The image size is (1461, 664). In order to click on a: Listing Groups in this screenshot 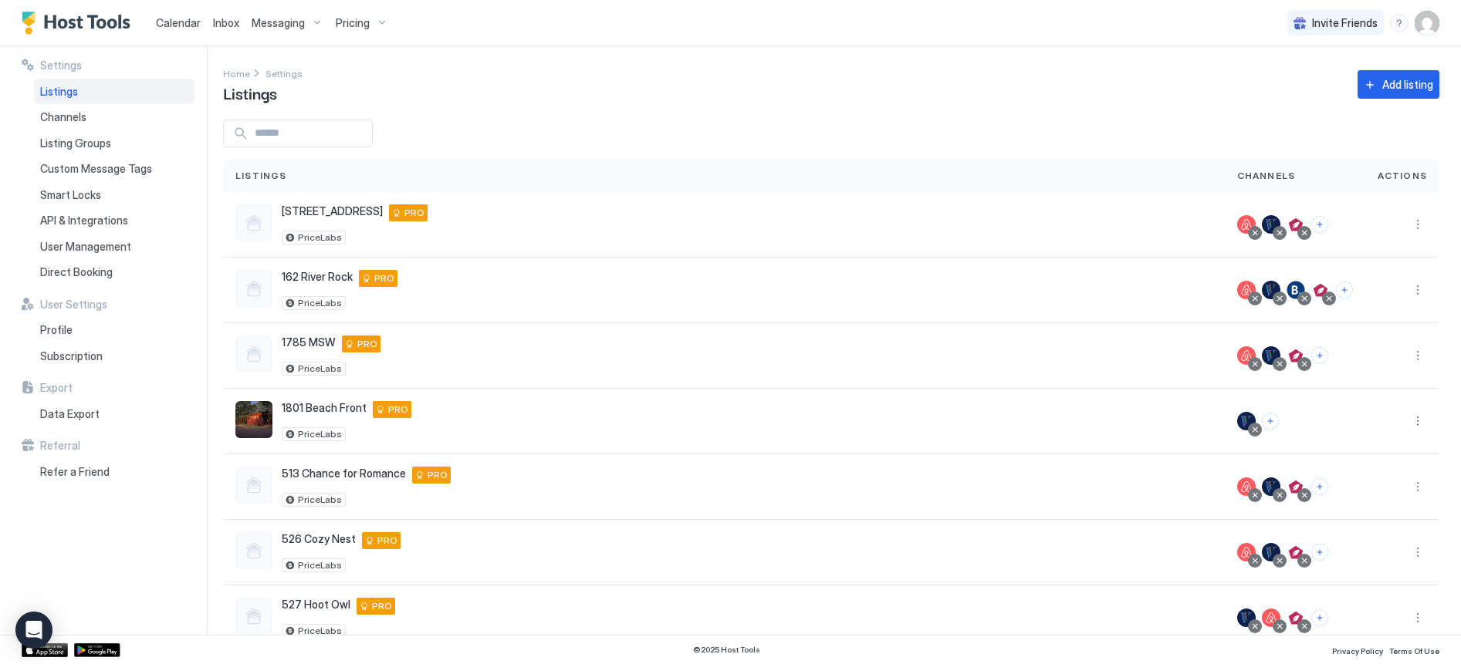, I will do `click(114, 144)`.